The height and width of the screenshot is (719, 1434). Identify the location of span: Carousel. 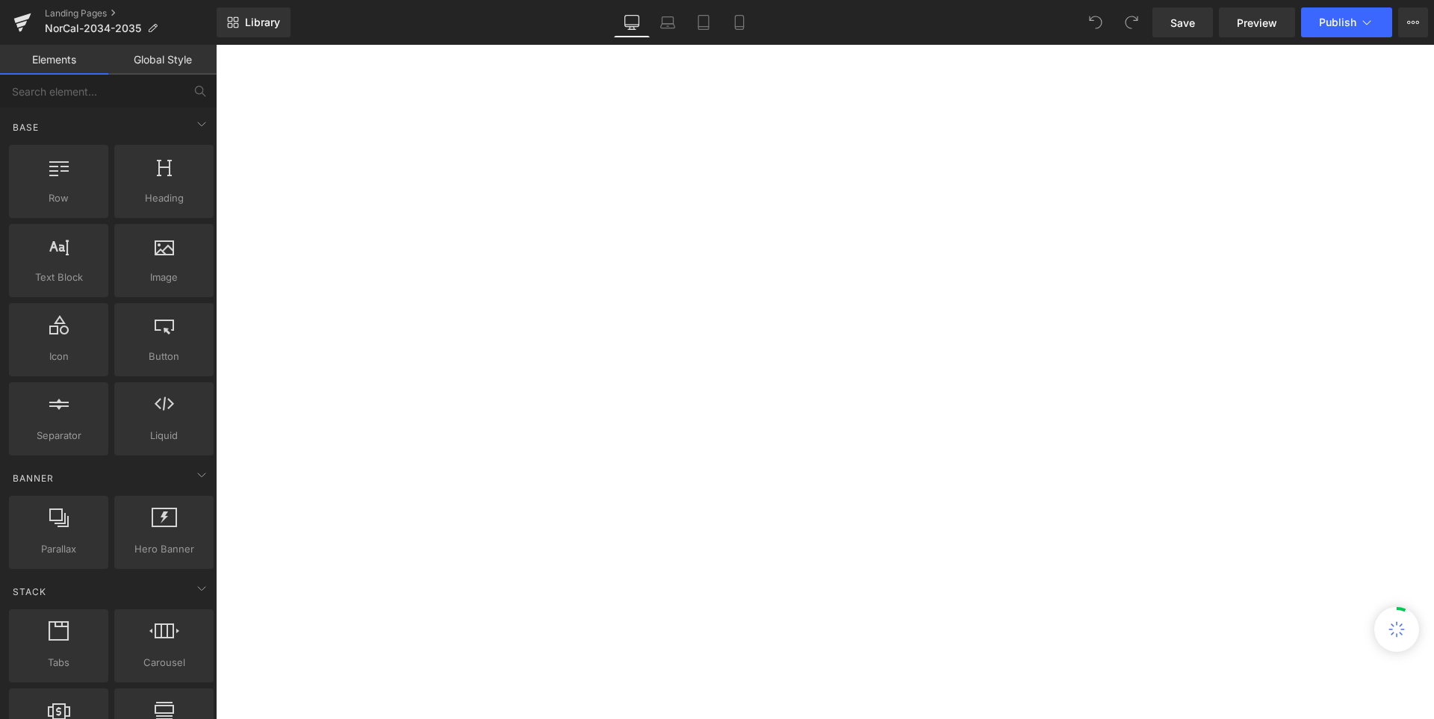
(164, 662).